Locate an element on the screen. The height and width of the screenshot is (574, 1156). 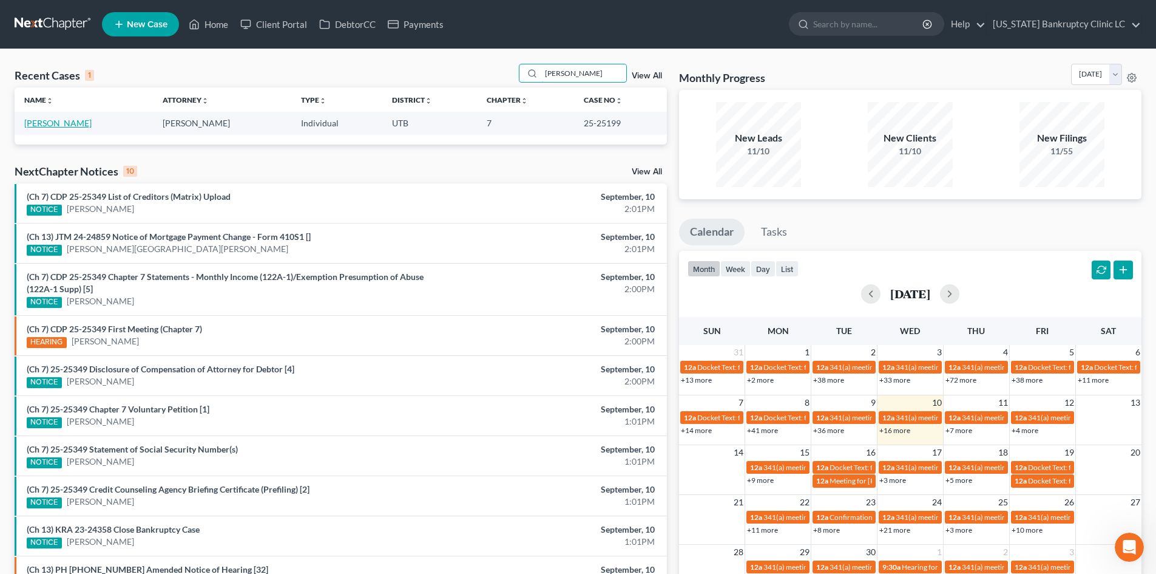
span: 7 is located at coordinates (741, 402).